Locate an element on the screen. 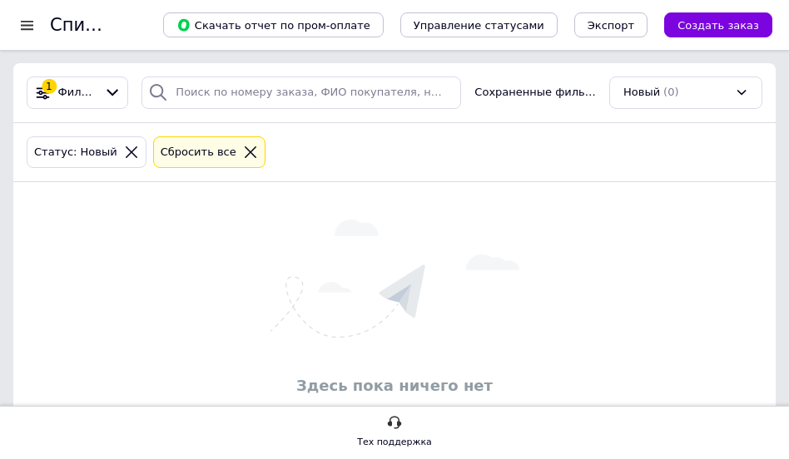 The height and width of the screenshot is (459, 789). div: Тех поддержка is located at coordinates (394, 443).